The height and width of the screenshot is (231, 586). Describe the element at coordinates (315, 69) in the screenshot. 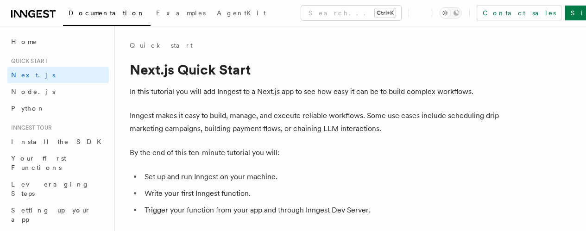

I see `h1: Next.js Quick Start` at that location.